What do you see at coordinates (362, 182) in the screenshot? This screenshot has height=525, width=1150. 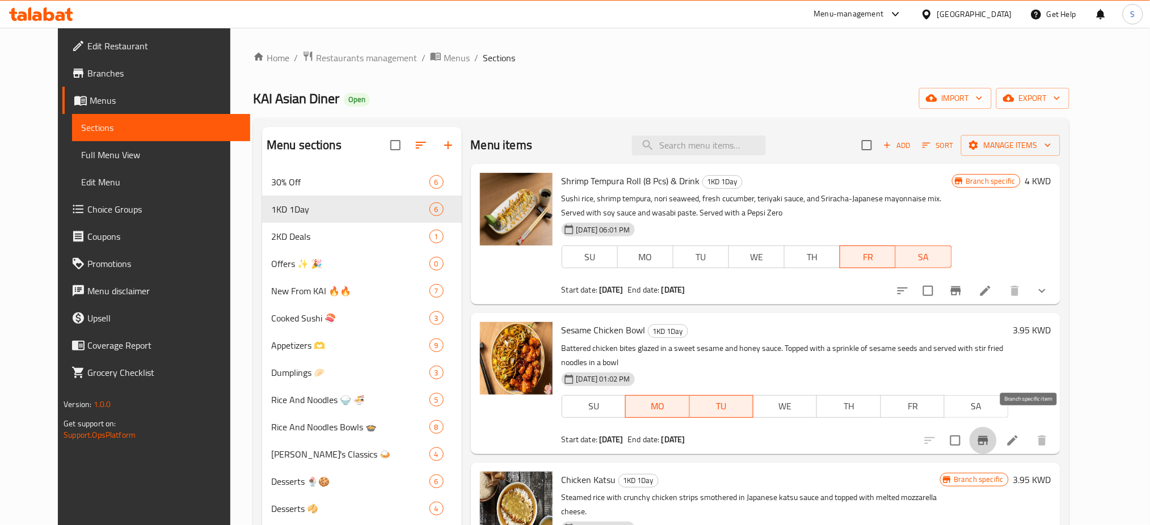 I see `div: 30% Off6` at bounding box center [362, 182].